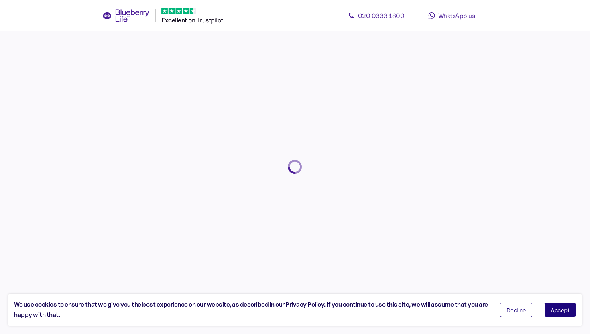 This screenshot has height=334, width=590. What do you see at coordinates (560, 310) in the screenshot?
I see `span: Accept` at bounding box center [560, 310].